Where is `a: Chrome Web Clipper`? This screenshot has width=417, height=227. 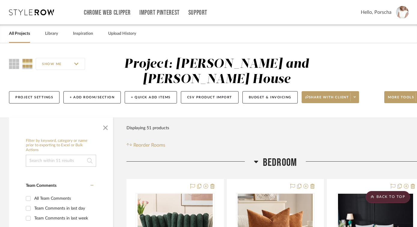 a: Chrome Web Clipper is located at coordinates (107, 13).